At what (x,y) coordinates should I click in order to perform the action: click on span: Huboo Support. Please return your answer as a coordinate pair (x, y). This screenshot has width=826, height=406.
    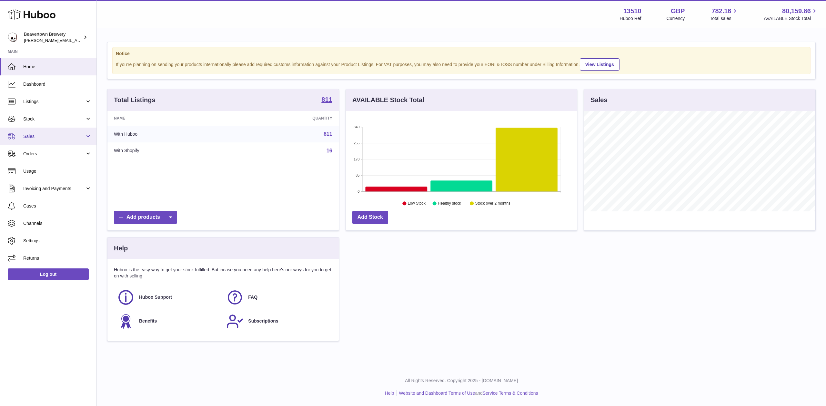
    Looking at the image, I should click on (155, 297).